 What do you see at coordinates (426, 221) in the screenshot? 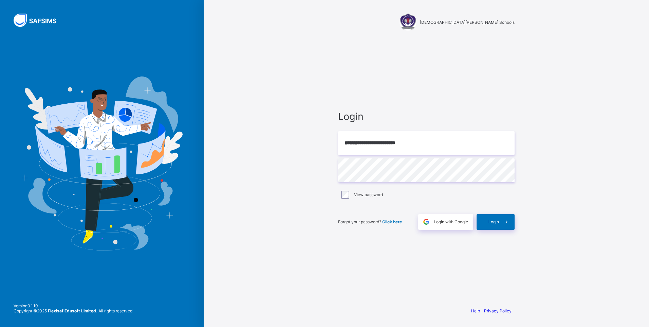
I see `img: google.396cfc9801f0270233282035f929180a.svg` at bounding box center [426, 221].